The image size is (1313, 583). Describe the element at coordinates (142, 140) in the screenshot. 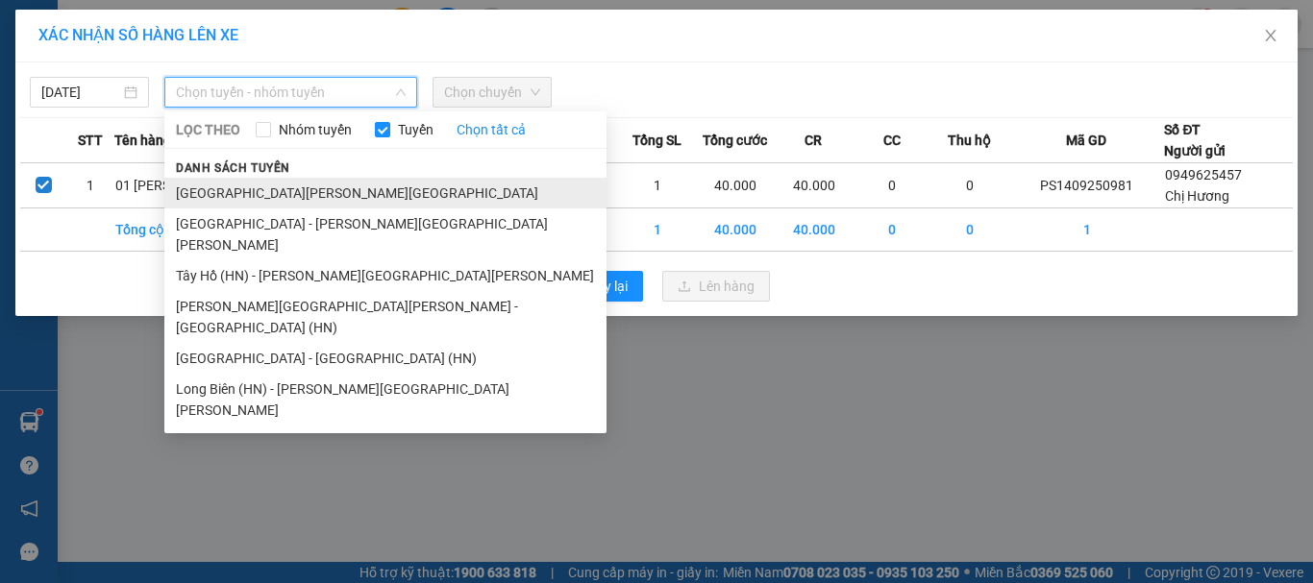

I see `span: Tên hàng` at that location.